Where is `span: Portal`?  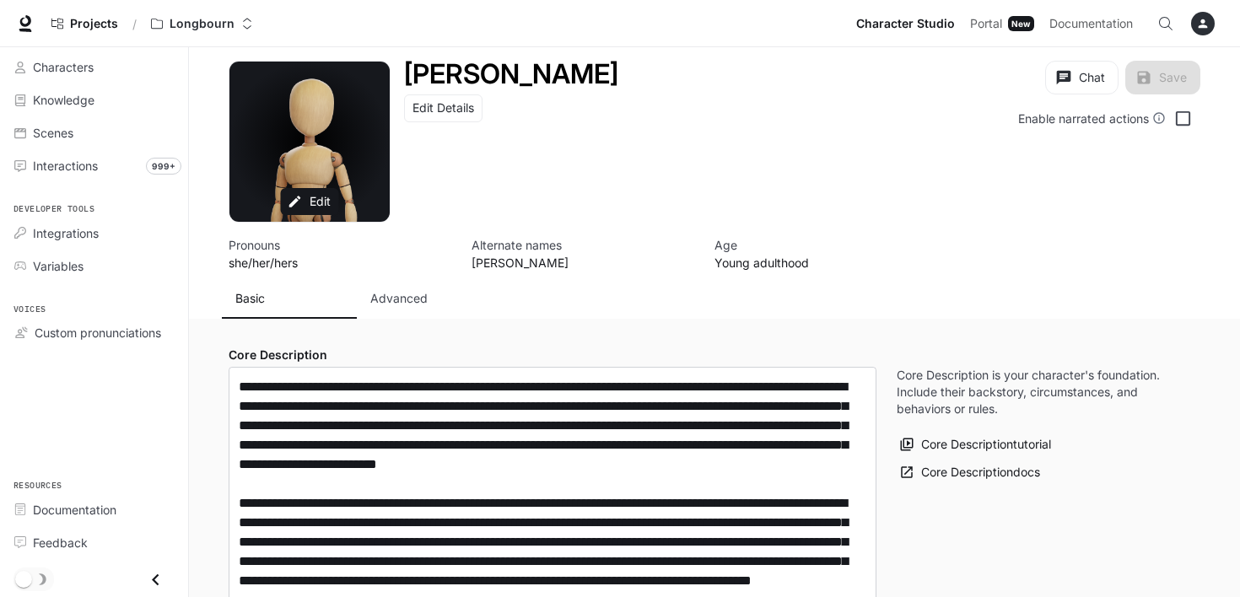
span: Portal is located at coordinates (986, 24).